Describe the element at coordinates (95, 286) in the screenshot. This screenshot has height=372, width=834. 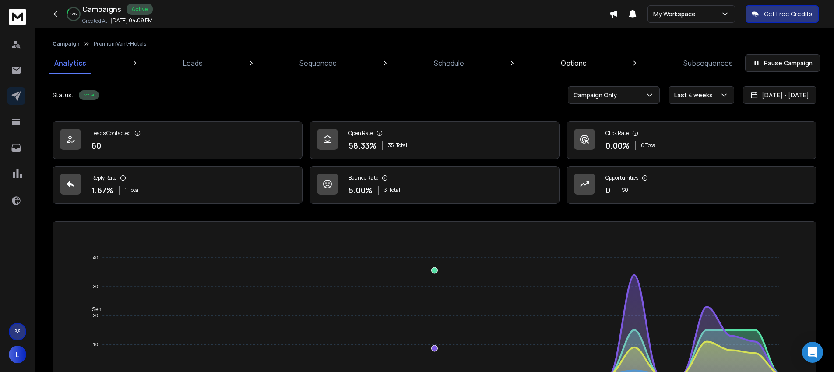
I see `tspan: 30` at that location.